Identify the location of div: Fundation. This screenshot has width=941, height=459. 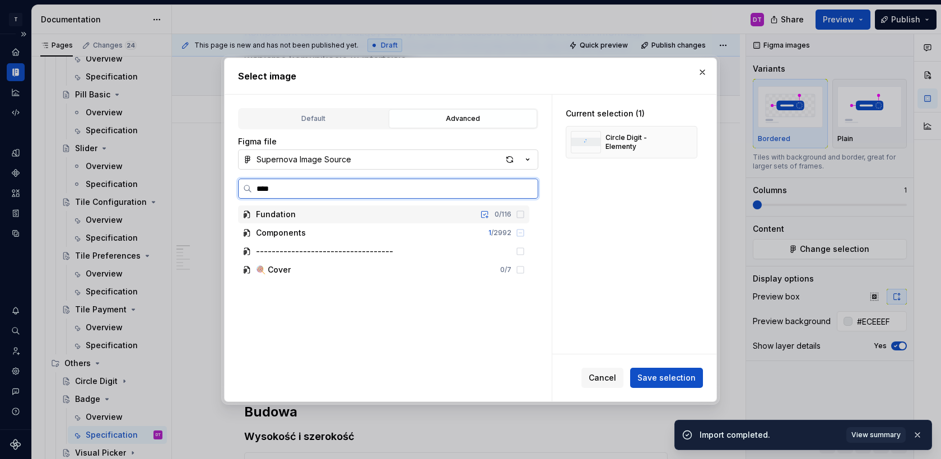
(276, 214).